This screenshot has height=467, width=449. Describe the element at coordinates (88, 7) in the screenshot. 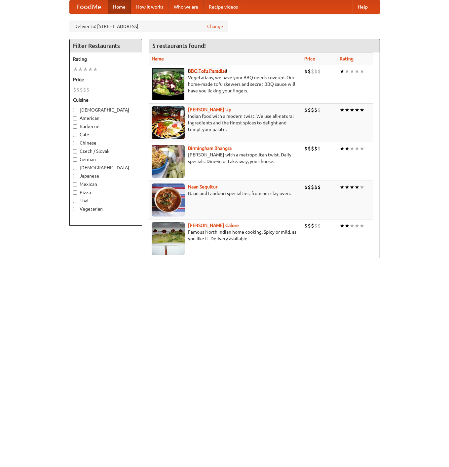

I see `a: FoodMe` at that location.